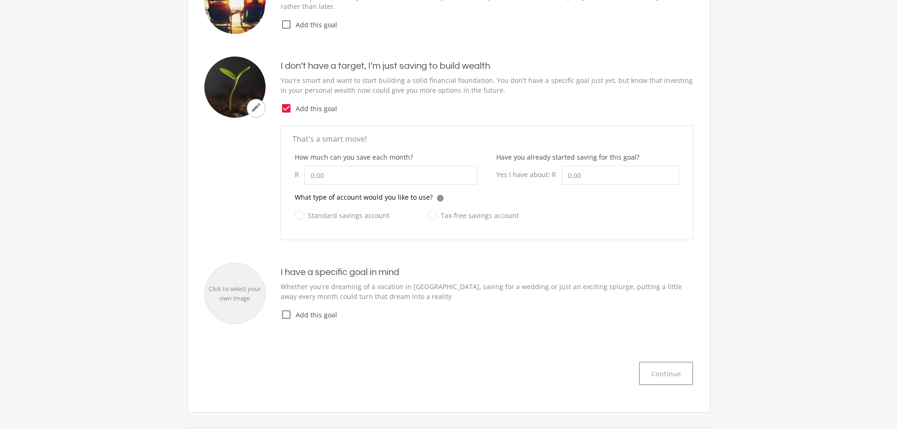  What do you see at coordinates (665, 373) in the screenshot?
I see `button: Continue` at bounding box center [665, 373].